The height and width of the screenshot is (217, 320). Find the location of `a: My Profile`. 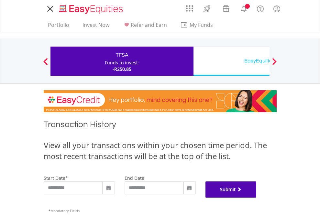

a: My Profile is located at coordinates (276, 9).